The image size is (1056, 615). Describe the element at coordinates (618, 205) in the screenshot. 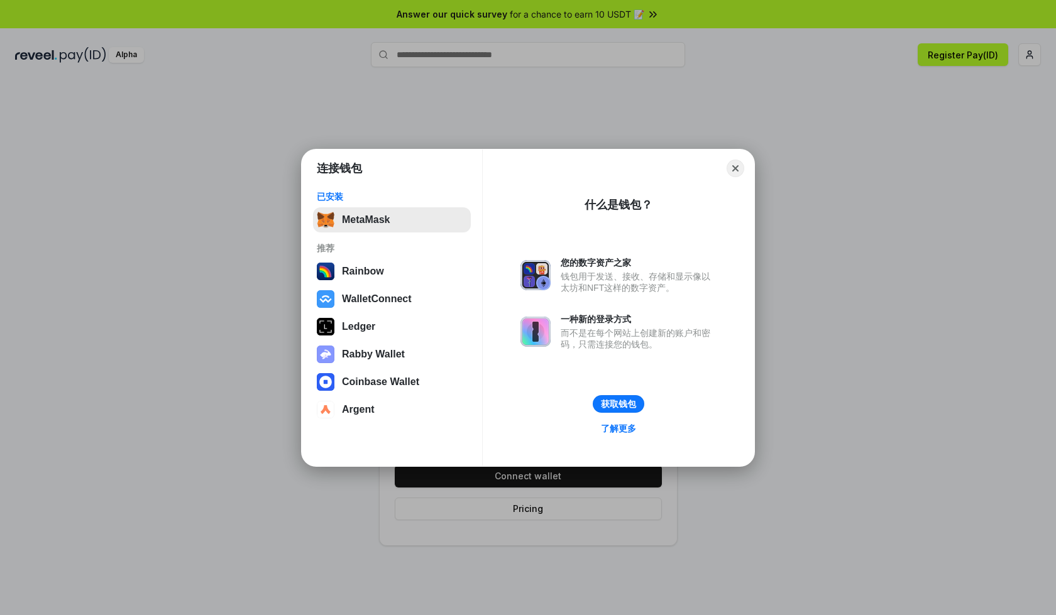

I see `div: 什么是钱包？` at that location.